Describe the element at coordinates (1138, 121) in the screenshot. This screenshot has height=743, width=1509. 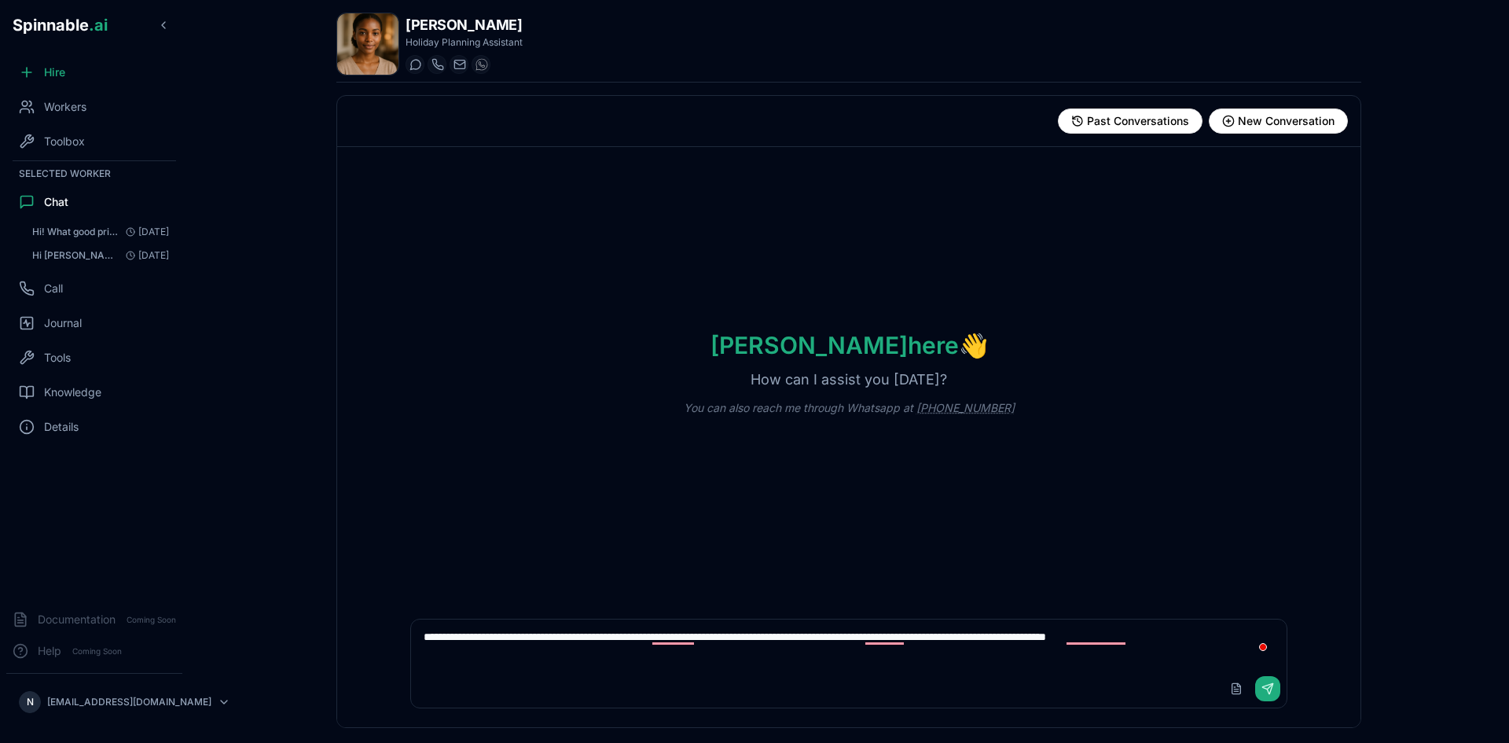
I see `span: Past Conversations` at that location.